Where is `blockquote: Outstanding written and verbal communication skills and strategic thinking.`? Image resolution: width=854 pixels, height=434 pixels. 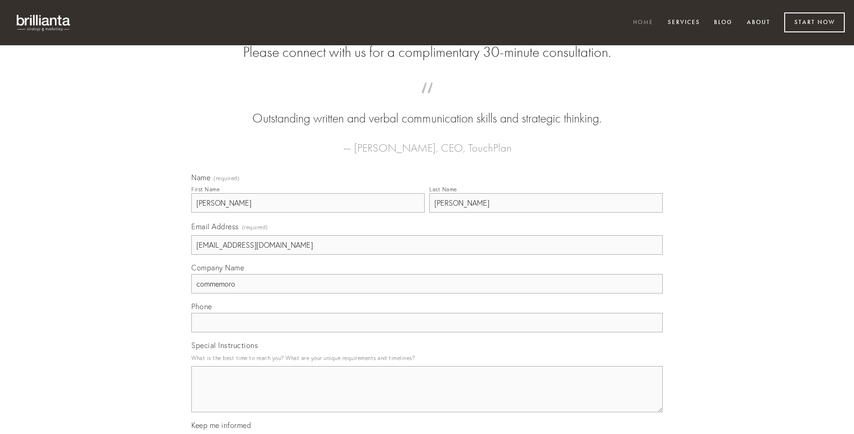
blockquote: Outstanding written and verbal communication skills and strategic thinking. is located at coordinates (427, 110).